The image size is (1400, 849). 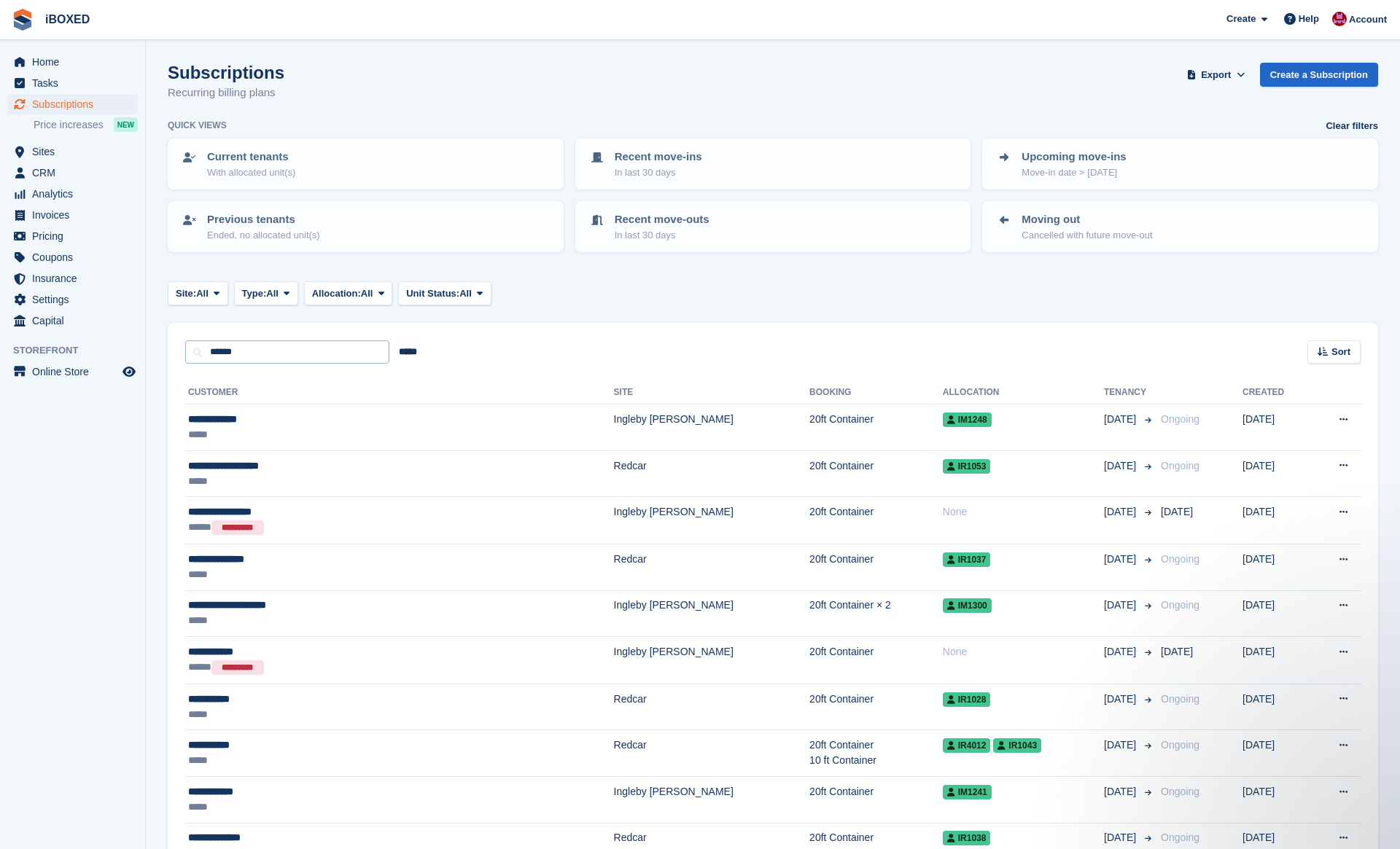 What do you see at coordinates (876, 613) in the screenshot?
I see `td: 20ft Container × 2` at bounding box center [876, 613].